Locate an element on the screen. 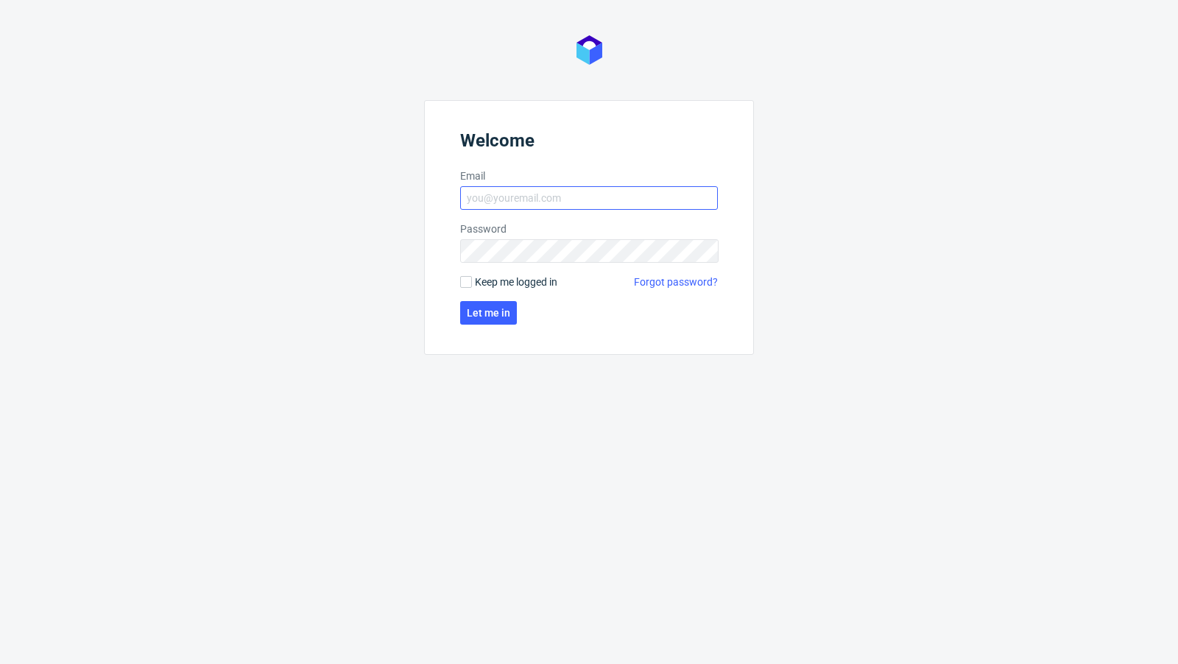  span: Let me in is located at coordinates (488, 313).